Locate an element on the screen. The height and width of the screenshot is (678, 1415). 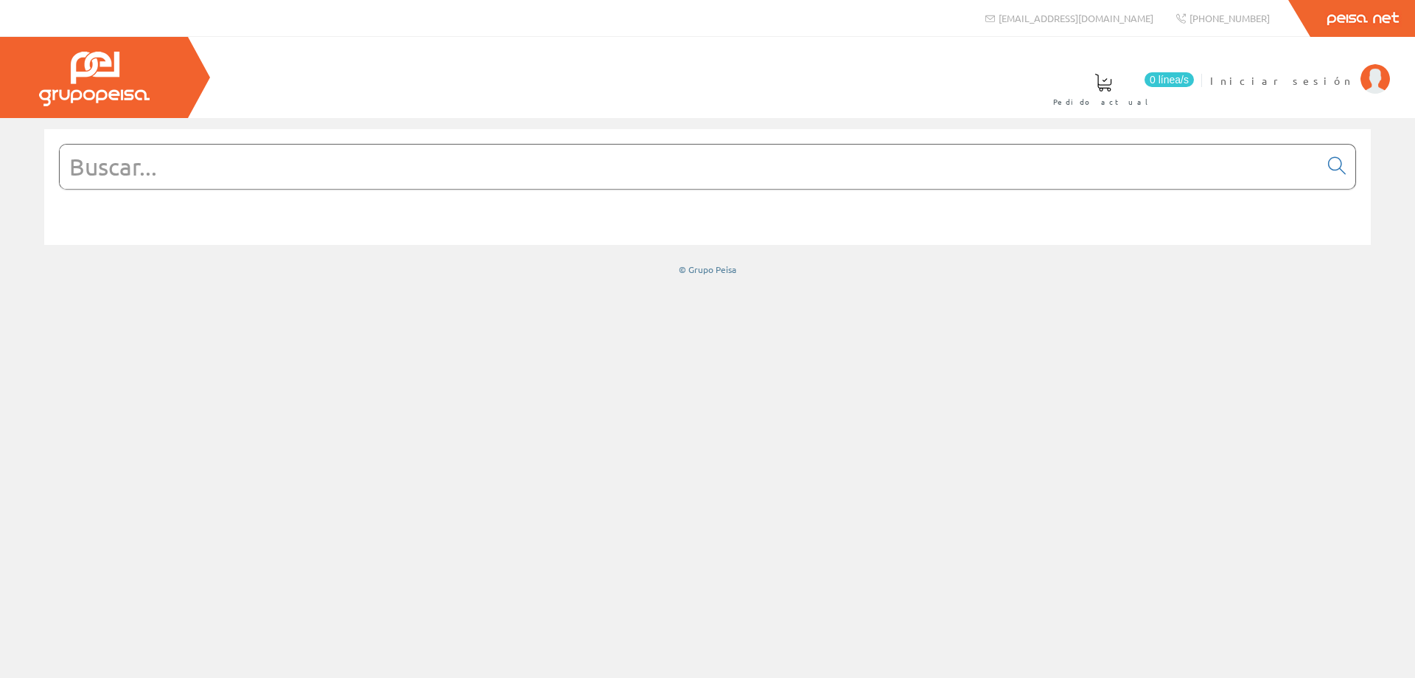
img: Grupo Peisa is located at coordinates (94, 79).